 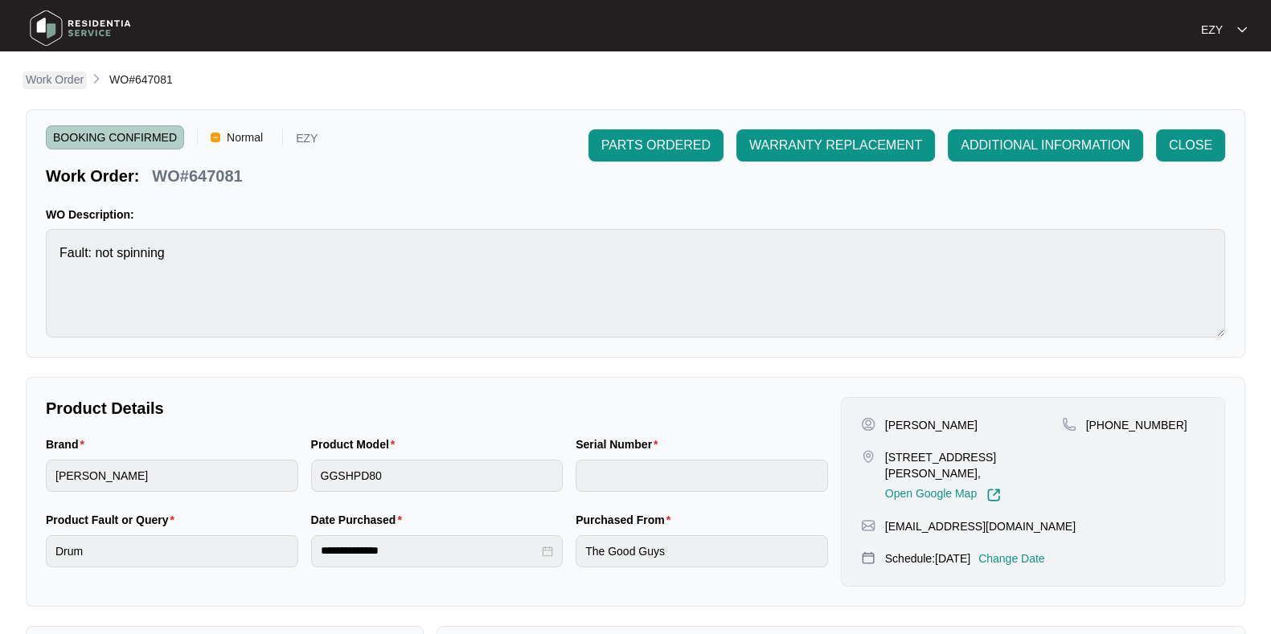 What do you see at coordinates (868, 424) in the screenshot?
I see `img: user-pin` at bounding box center [868, 424].